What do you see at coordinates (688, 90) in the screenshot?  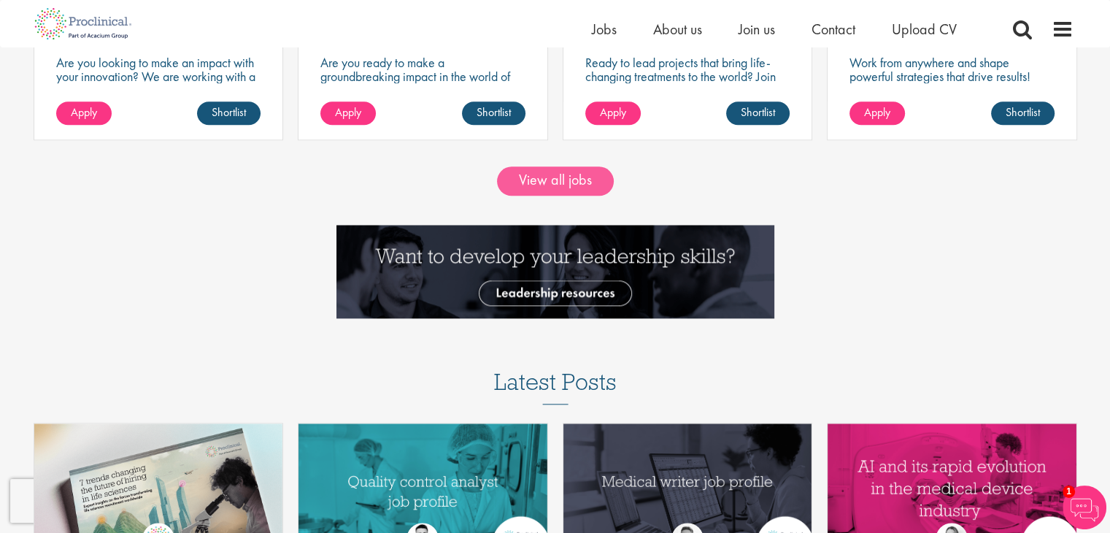 I see `p: Ready to lead projects that bring life-changing treatments to the world? Join our client at the f...` at bounding box center [688, 90].